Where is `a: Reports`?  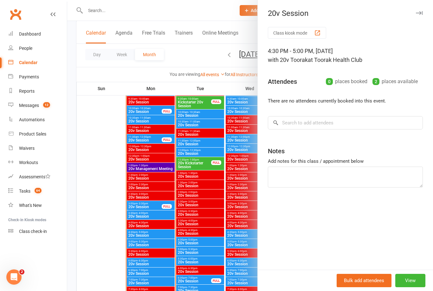
a: Reports is located at coordinates (37, 91).